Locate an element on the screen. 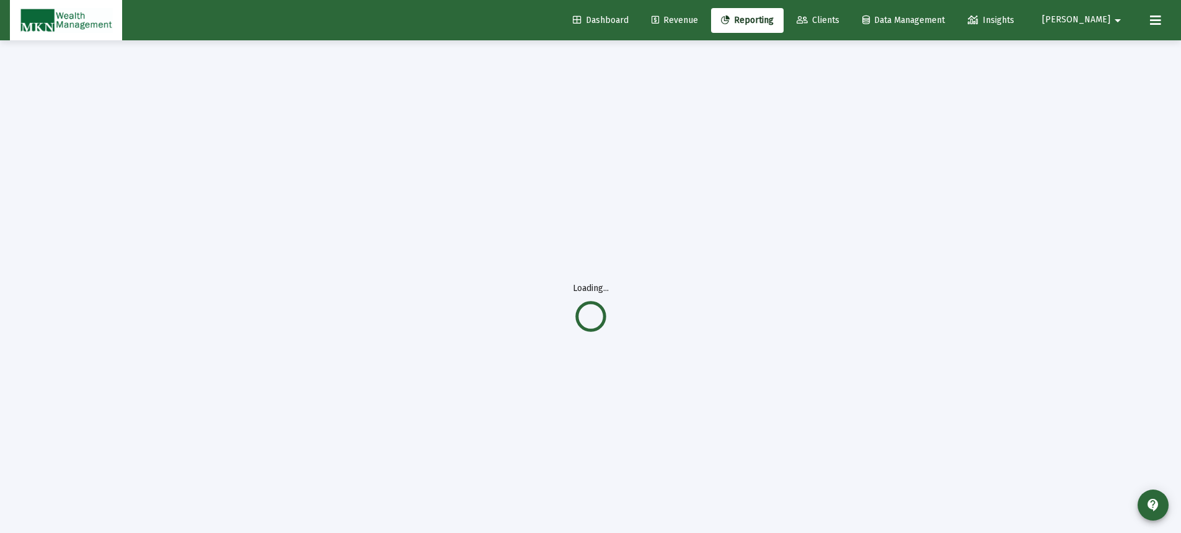 This screenshot has width=1181, height=533. span: Revenue is located at coordinates (675, 20).